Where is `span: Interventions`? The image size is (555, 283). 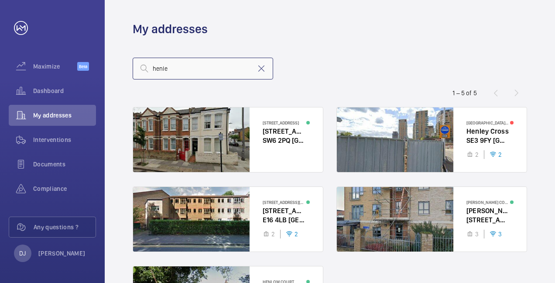 span: Interventions is located at coordinates (65, 140).